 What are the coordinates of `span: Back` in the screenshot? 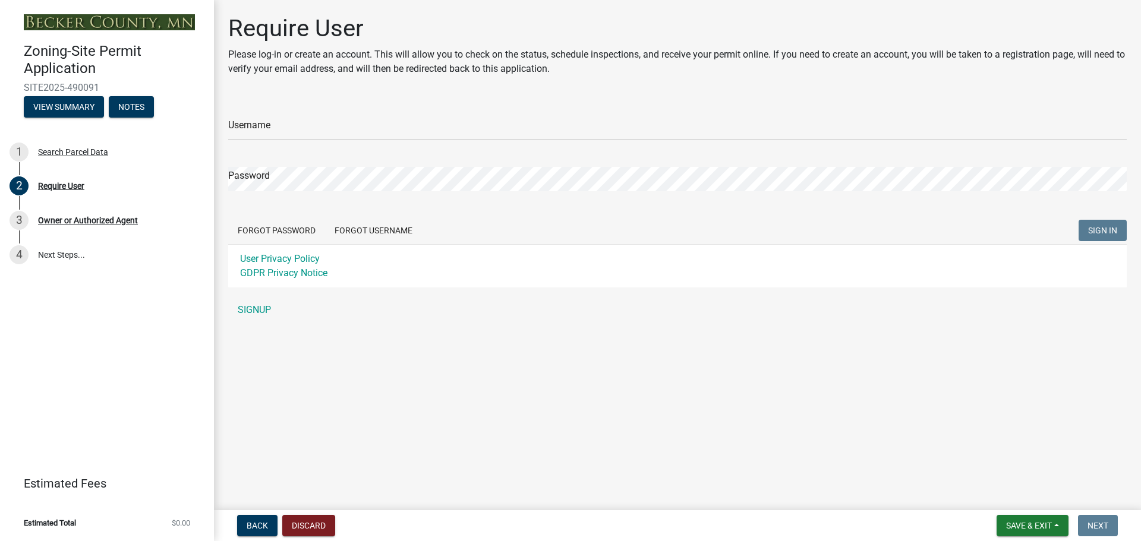 It's located at (257, 526).